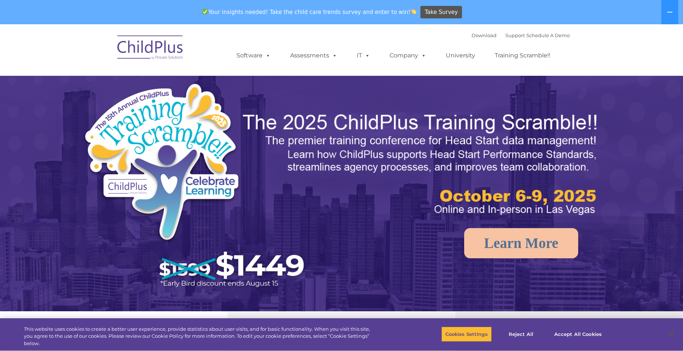  I want to click on a: Download, so click(484, 35).